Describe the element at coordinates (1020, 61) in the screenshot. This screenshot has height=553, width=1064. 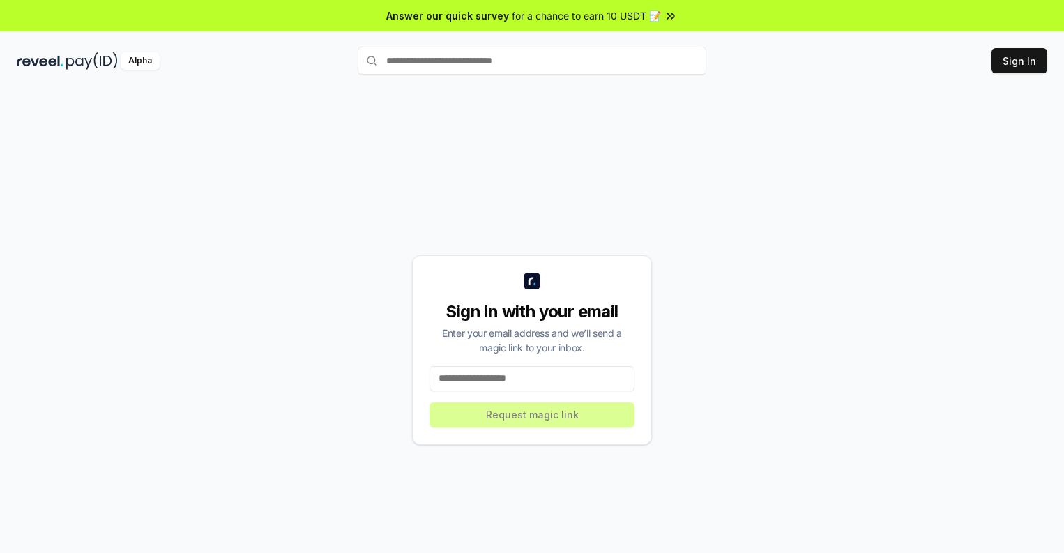
I see `button: Sign In` at that location.